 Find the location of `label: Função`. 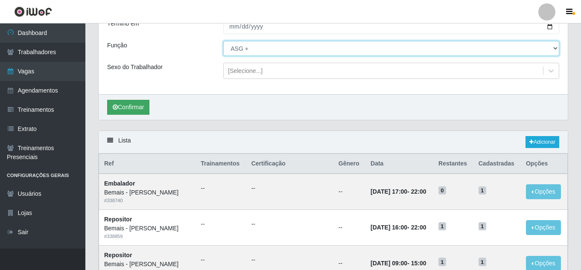

label: Função is located at coordinates (117, 45).